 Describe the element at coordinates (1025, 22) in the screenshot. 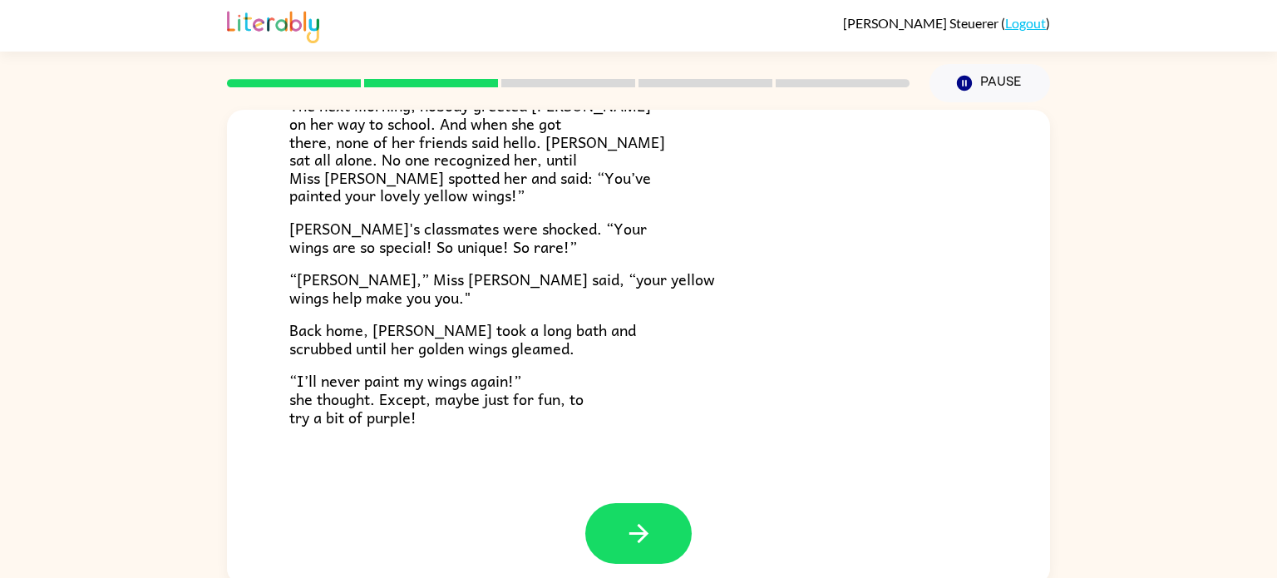

I see `a: Logout` at that location.